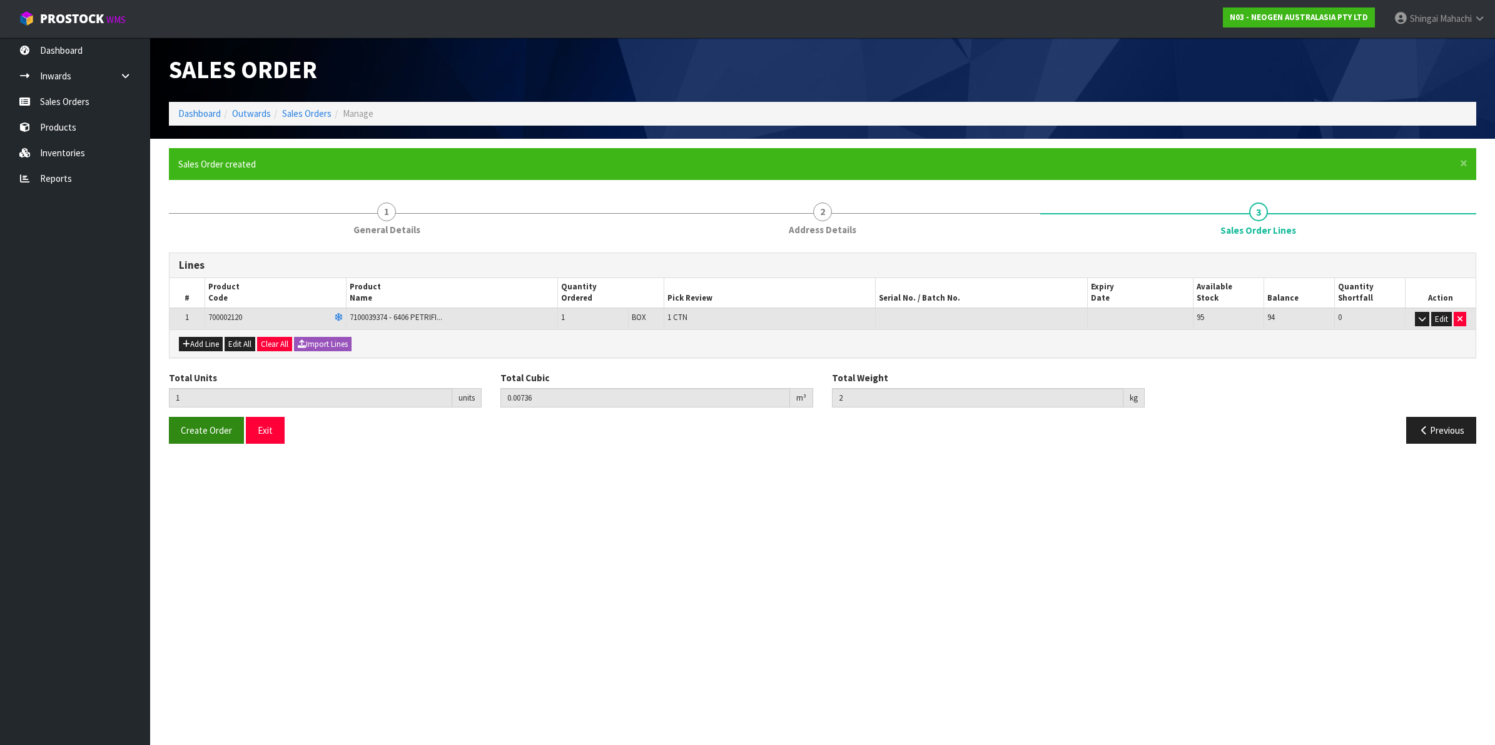 This screenshot has width=1495, height=745. I want to click on input: Total Cubic, so click(645, 398).